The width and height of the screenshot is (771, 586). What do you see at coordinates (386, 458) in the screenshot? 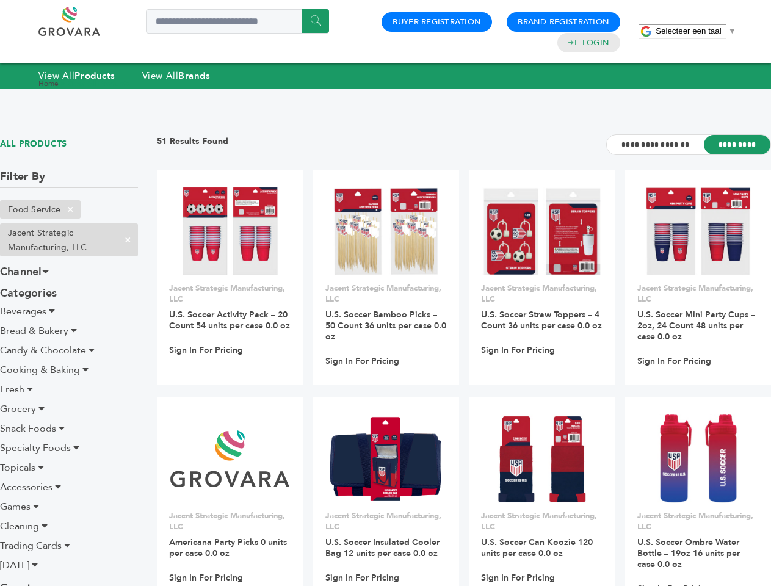
I see `img: U.S. Soccer Insulated Cooler Bag 12 units per case 0.0 oz` at bounding box center [386, 458].